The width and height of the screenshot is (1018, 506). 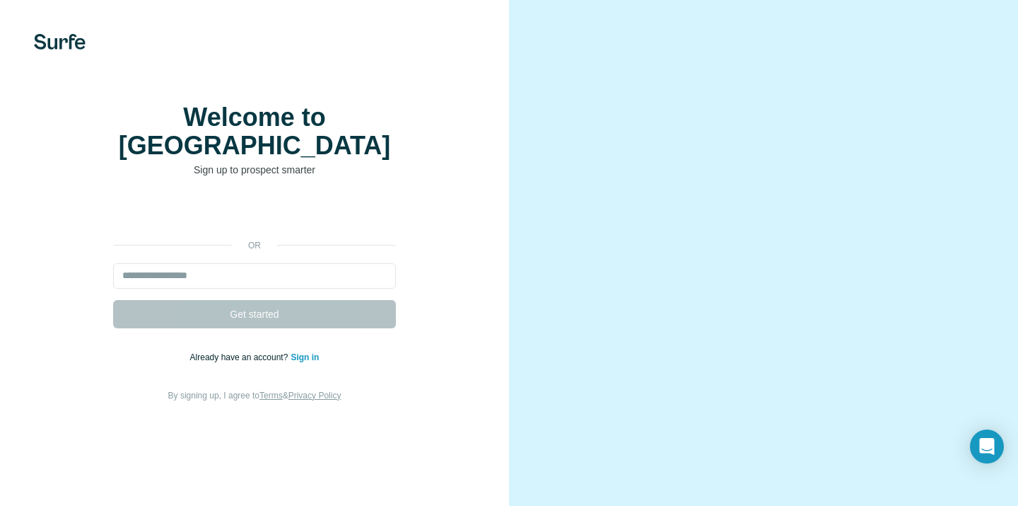 I want to click on a: Sign in, so click(x=305, y=357).